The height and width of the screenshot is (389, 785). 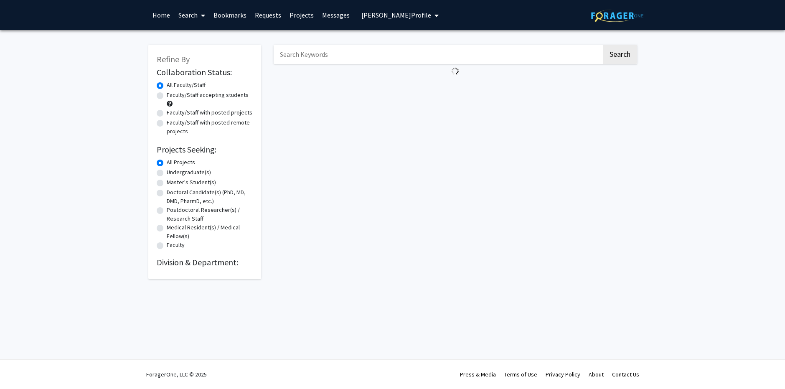 What do you see at coordinates (336, 15) in the screenshot?
I see `a: Messages` at bounding box center [336, 15].